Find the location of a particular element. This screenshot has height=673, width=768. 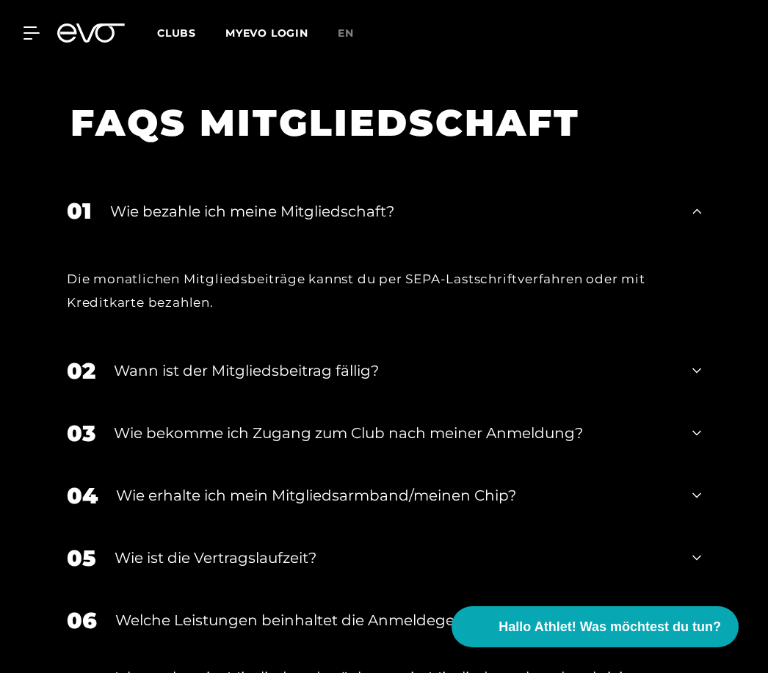

div: 06 is located at coordinates (81, 620).